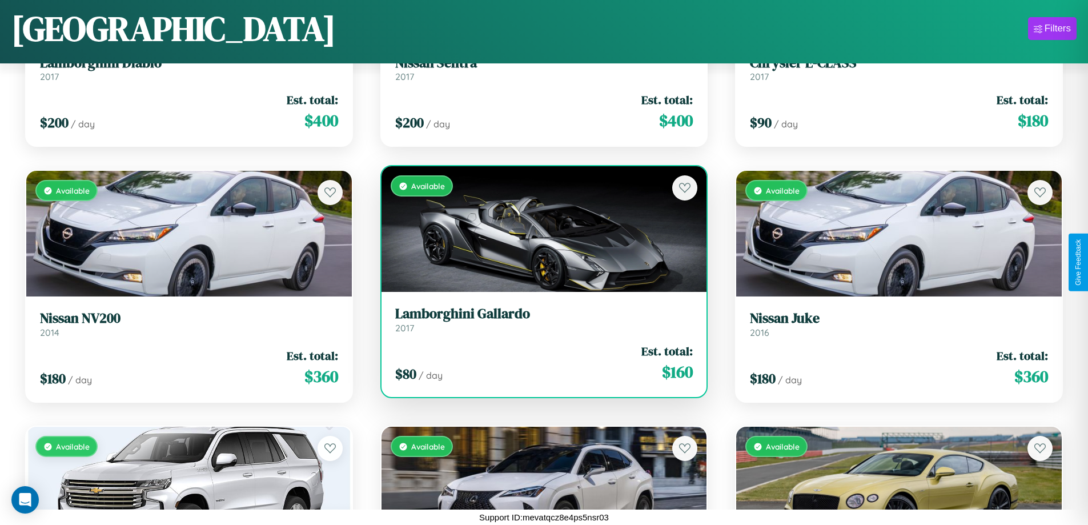 The width and height of the screenshot is (1088, 525). Describe the element at coordinates (1079, 262) in the screenshot. I see `div: Give Feedback` at that location.